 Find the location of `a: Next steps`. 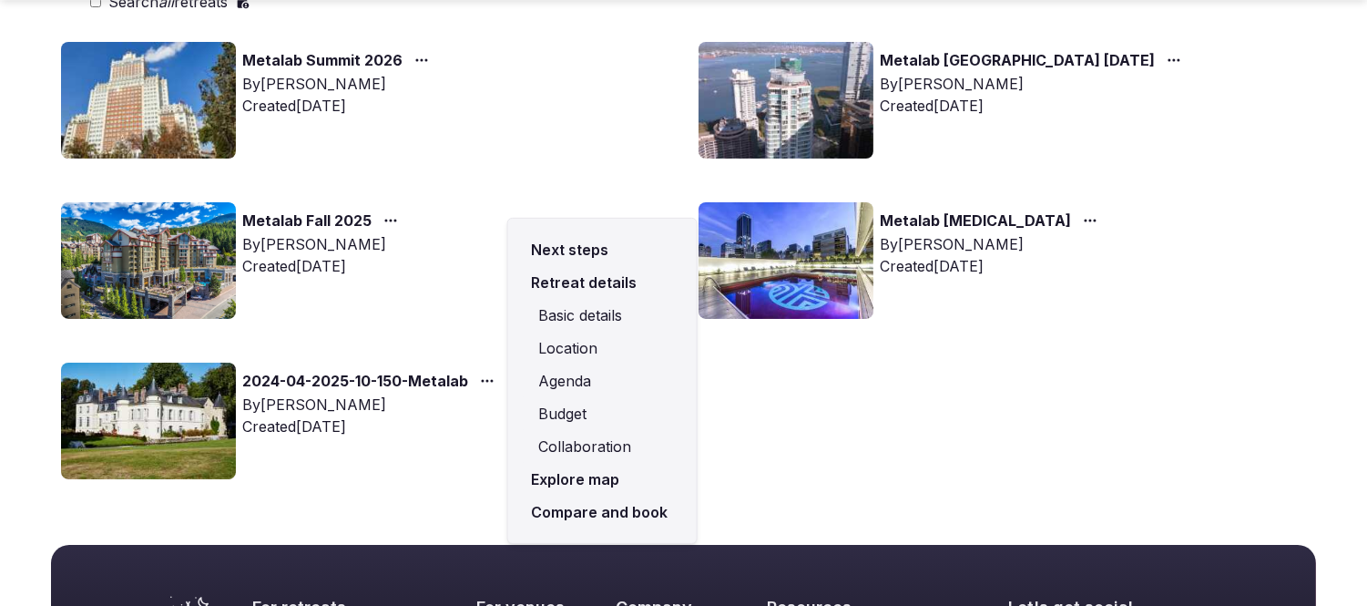

a: Next steps is located at coordinates (602, 250).